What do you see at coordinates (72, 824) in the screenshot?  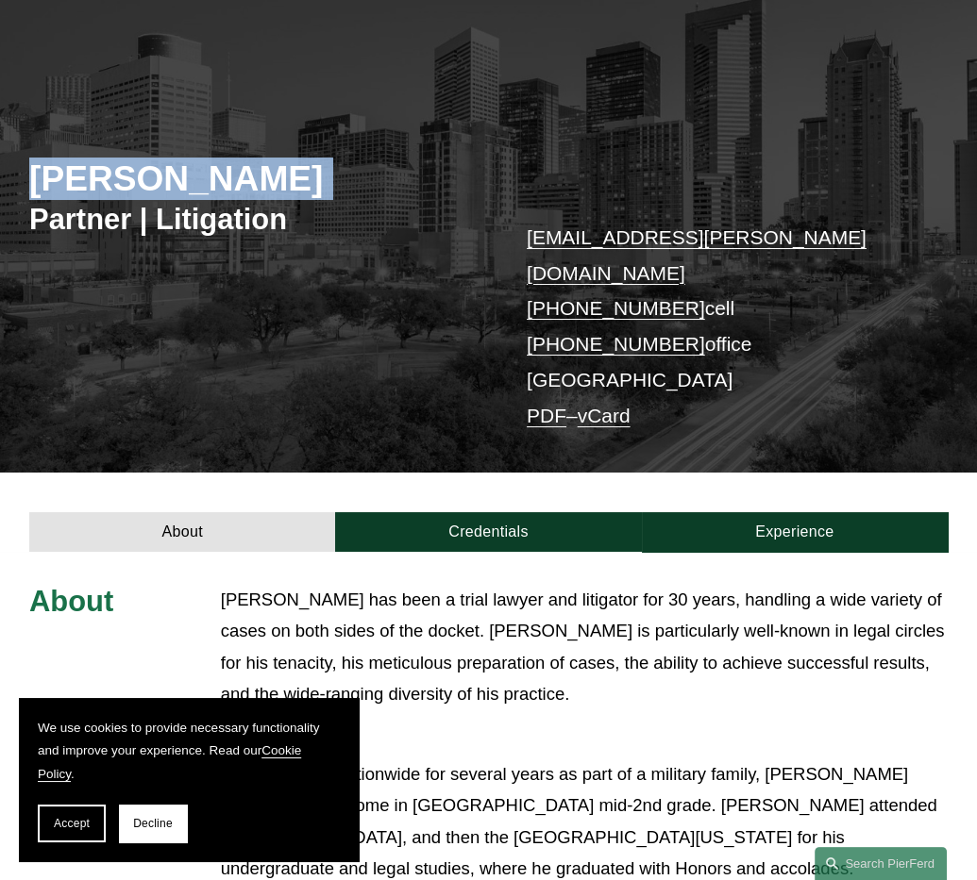 I see `span: Accept` at bounding box center [72, 824].